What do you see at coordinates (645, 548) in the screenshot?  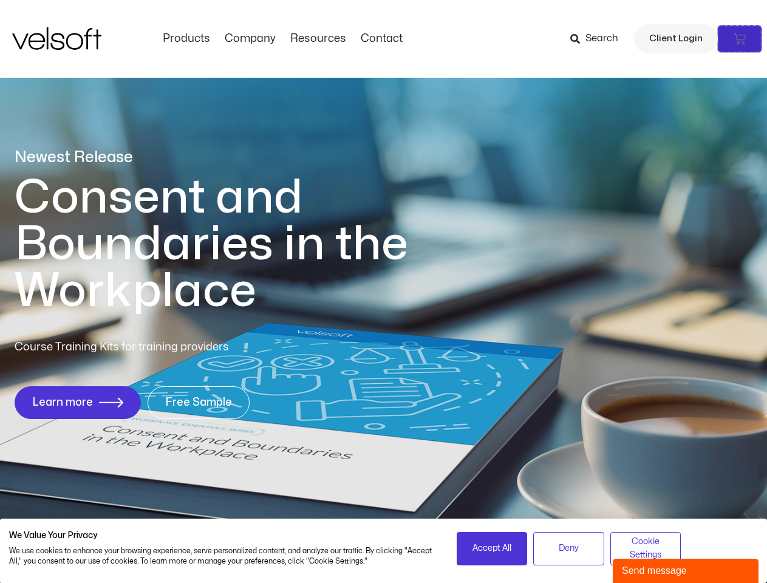 I see `span: Cookie Settings` at bounding box center [645, 548].